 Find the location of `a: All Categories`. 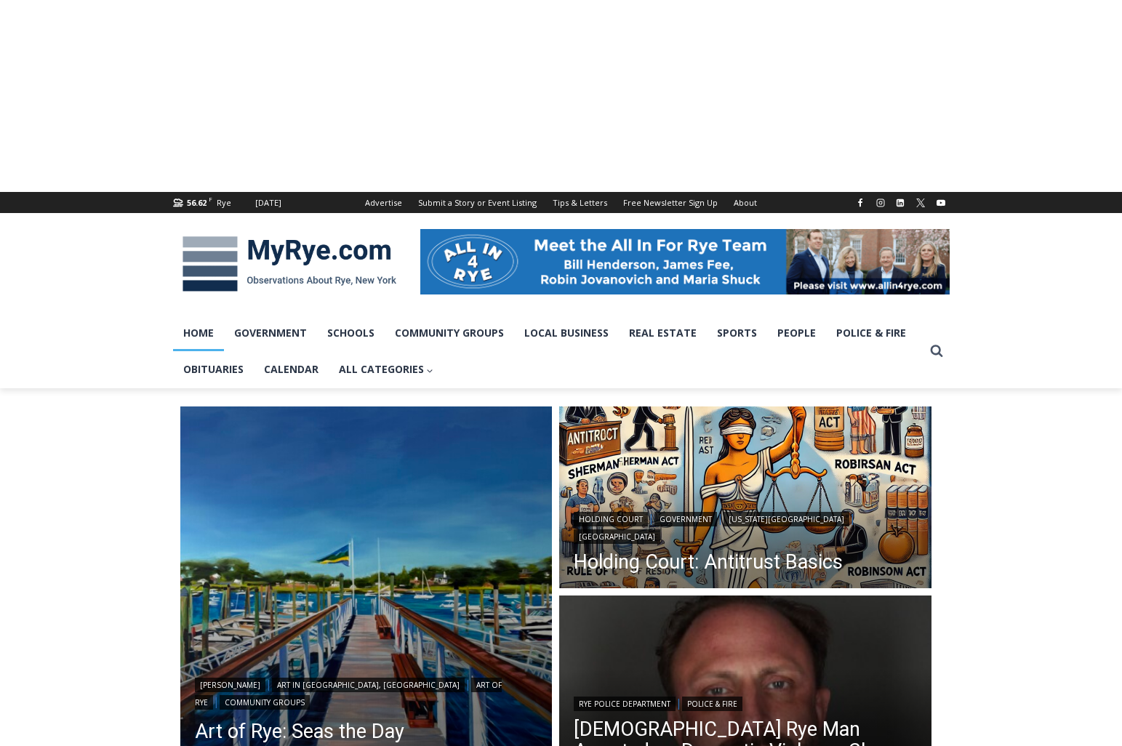

a: All Categories is located at coordinates (386, 369).